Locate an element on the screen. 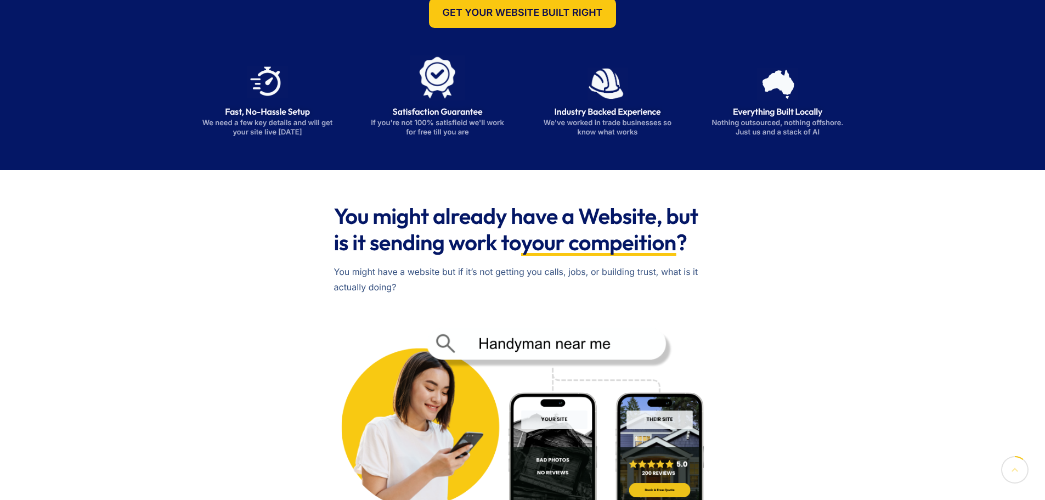 Image resolution: width=1045 pixels, height=500 pixels. h3: Satisfaction Guarantee is located at coordinates (438, 112).